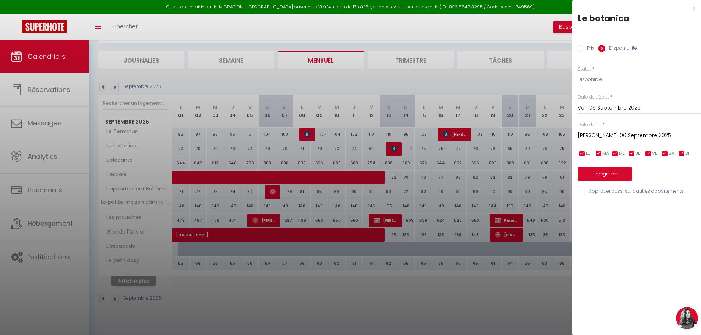  I want to click on label: Statut, so click(584, 69).